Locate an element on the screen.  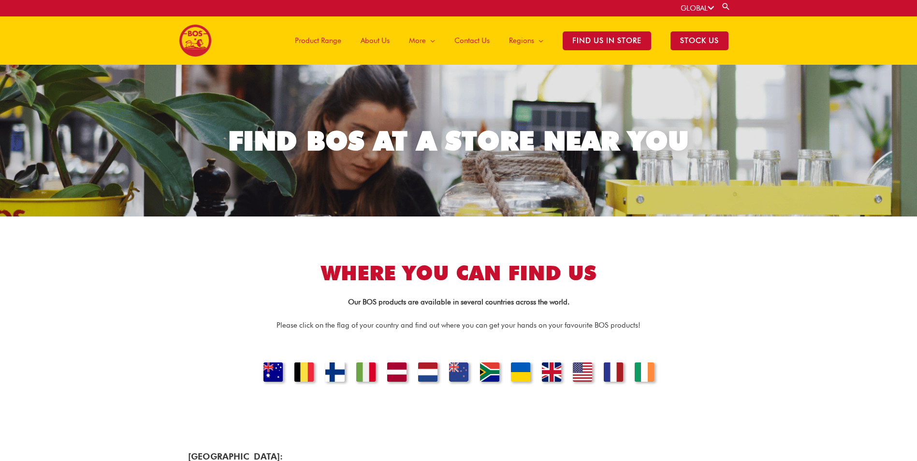
a: IRELAND is located at coordinates (644, 374).